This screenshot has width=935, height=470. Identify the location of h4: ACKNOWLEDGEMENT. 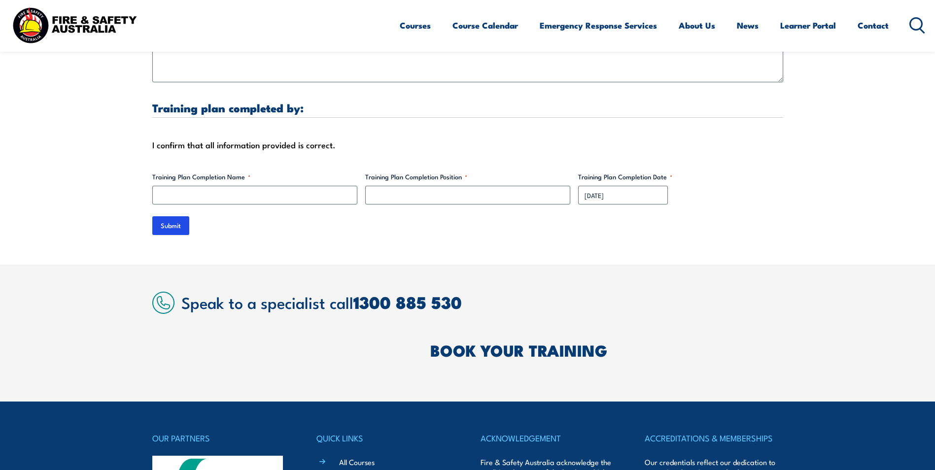
(549, 438).